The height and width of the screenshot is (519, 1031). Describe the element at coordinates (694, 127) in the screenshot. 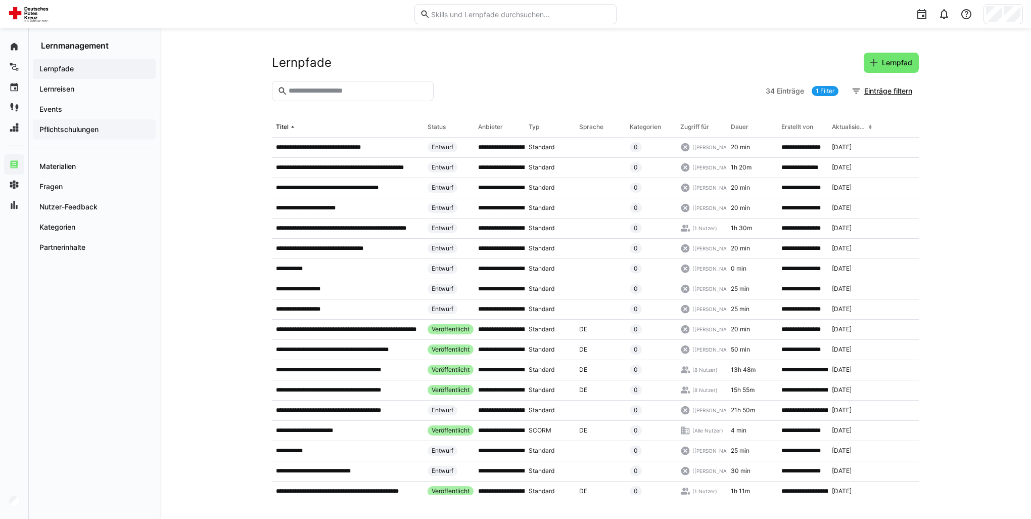

I see `div: Zugriff für` at that location.